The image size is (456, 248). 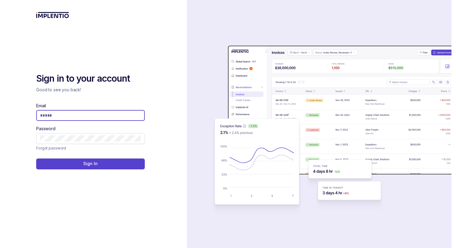 What do you see at coordinates (90, 164) in the screenshot?
I see `p: Sign In` at bounding box center [90, 164].